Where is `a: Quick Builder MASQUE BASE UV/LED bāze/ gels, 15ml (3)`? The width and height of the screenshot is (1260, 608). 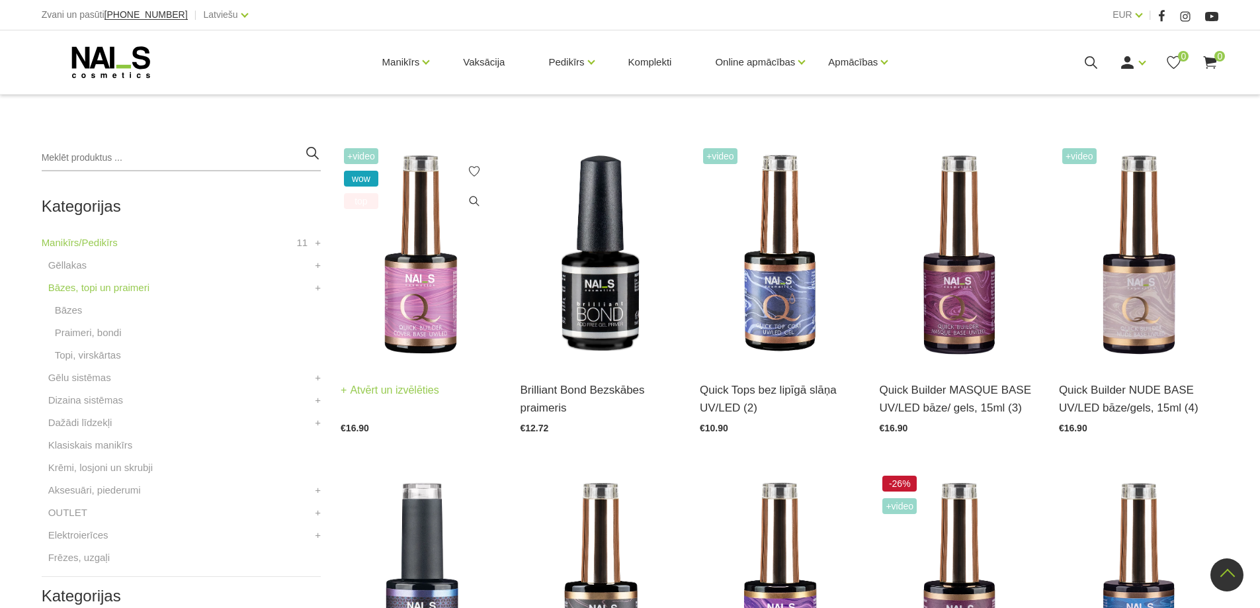
a: Quick Builder MASQUE BASE UV/LED bāze/ gels, 15ml (3) is located at coordinates (958, 399).